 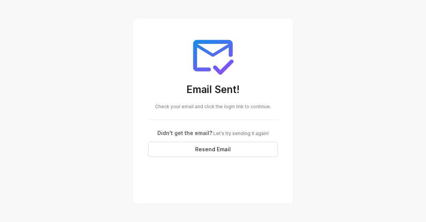 I want to click on h3: Email Sent!, so click(x=213, y=90).